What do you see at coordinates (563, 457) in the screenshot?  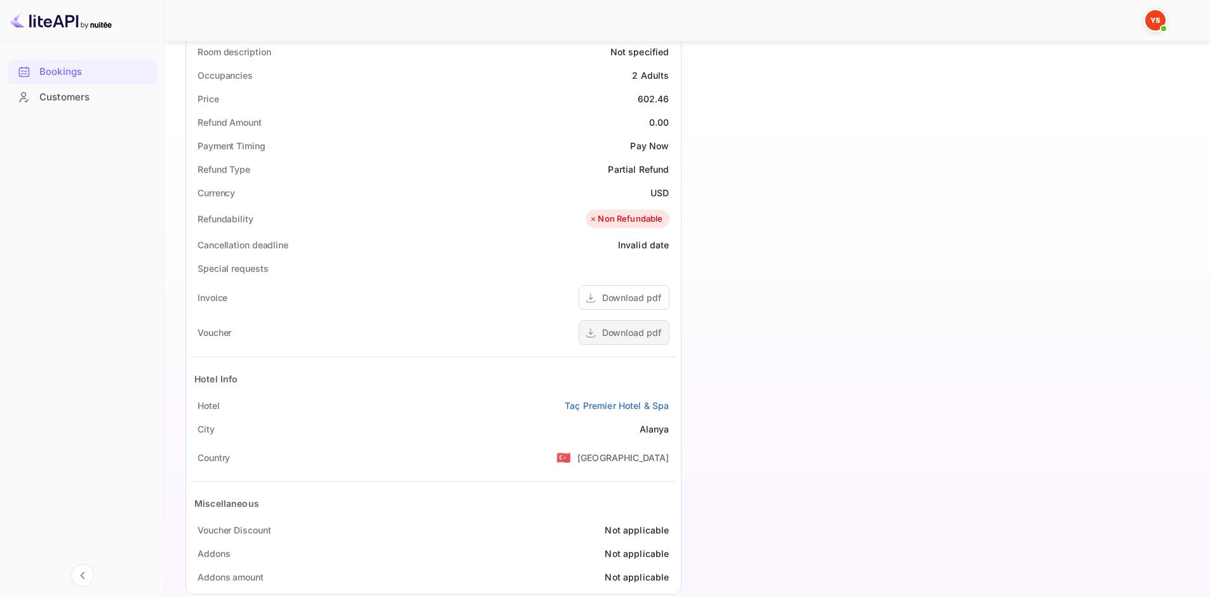 I see `span: United States` at bounding box center [563, 457].